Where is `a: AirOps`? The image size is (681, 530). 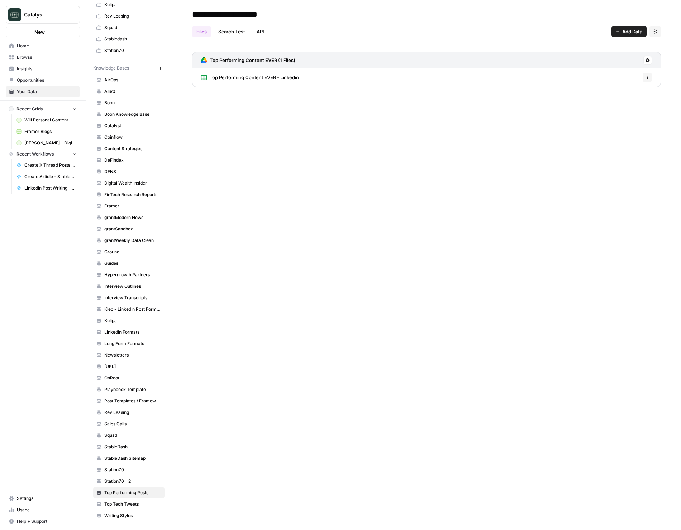 a: AirOps is located at coordinates (129, 80).